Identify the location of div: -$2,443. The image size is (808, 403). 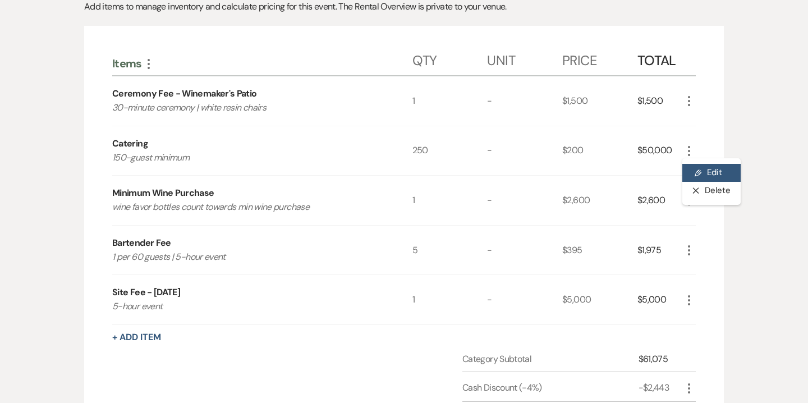
(661, 388).